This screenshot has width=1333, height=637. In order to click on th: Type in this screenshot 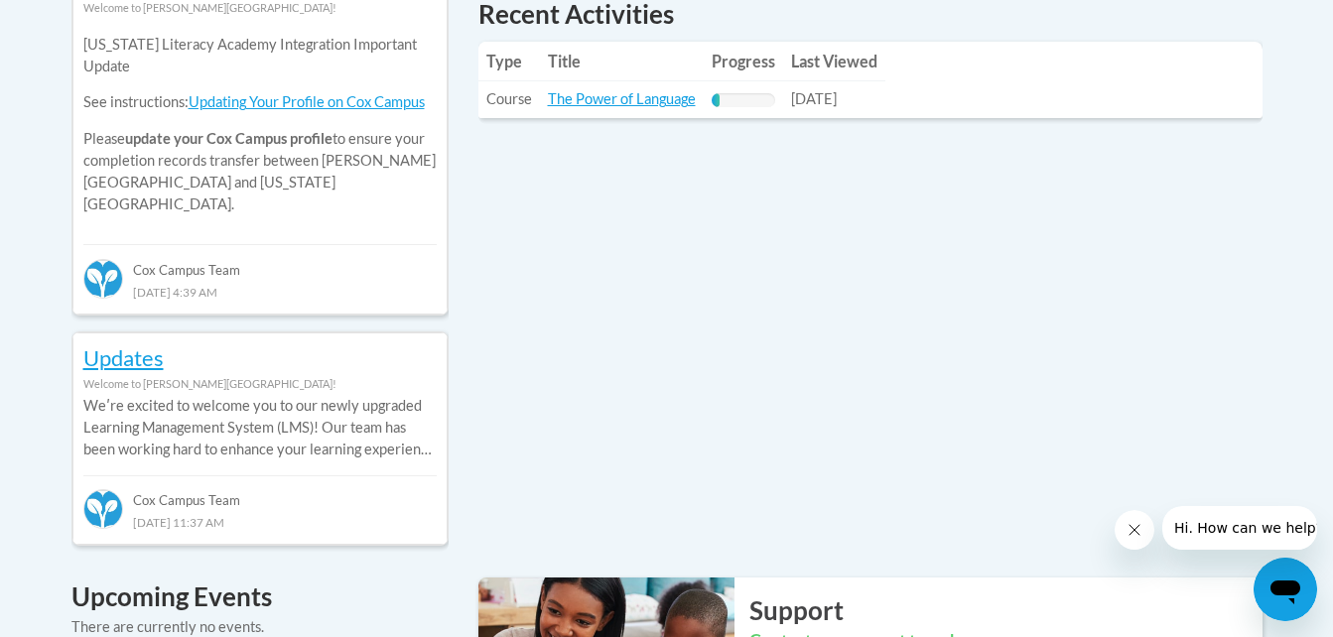, I will do `click(509, 62)`.